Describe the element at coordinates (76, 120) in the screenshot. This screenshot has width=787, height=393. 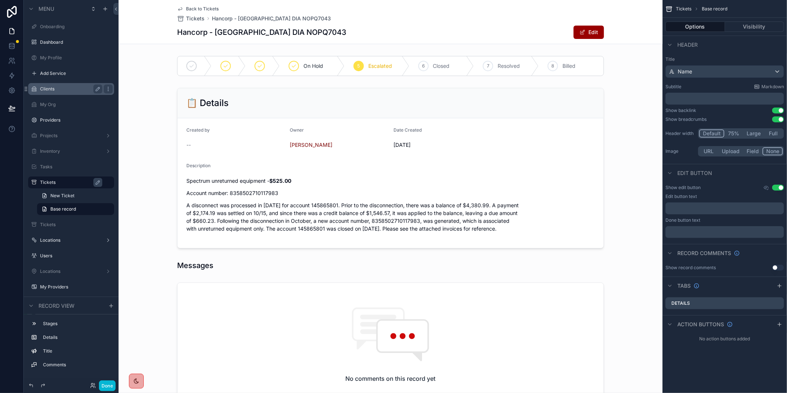
I see `a: Providers` at that location.